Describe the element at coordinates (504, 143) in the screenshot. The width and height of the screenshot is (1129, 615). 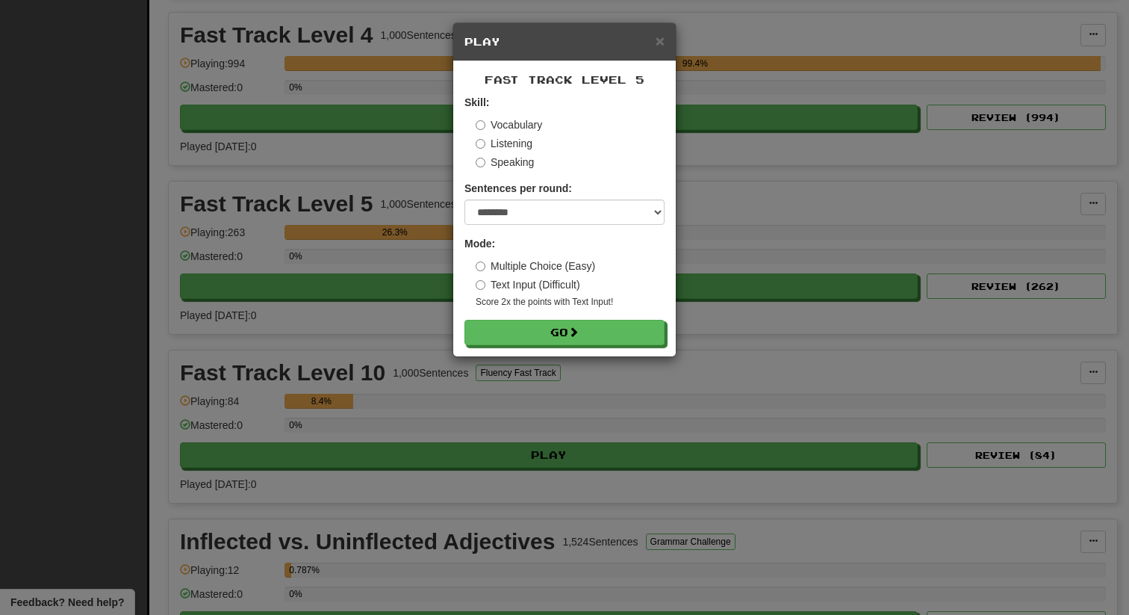
I see `label: Listening` at that location.